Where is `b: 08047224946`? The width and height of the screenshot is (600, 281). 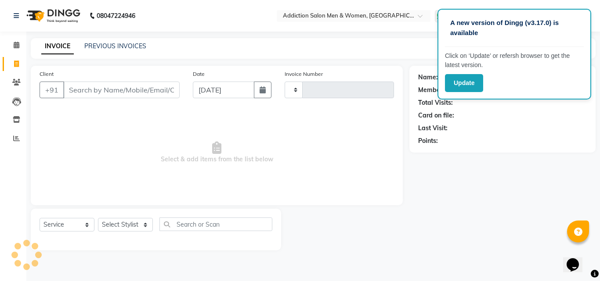
b: 08047224946 is located at coordinates (116, 16).